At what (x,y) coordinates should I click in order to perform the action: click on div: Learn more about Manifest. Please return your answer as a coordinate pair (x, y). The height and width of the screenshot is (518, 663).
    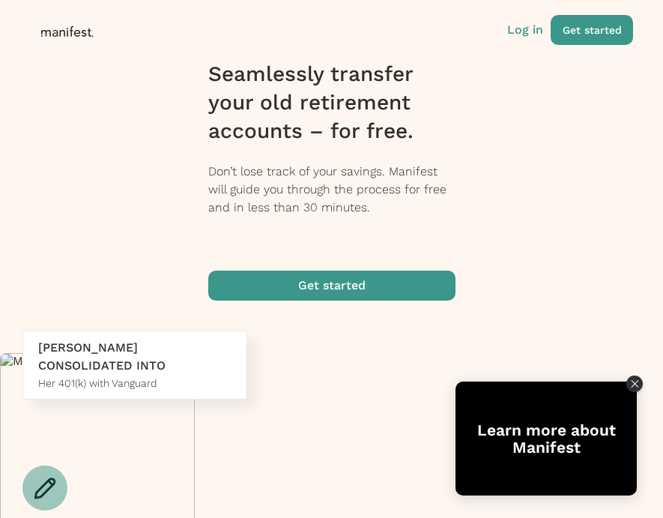
    Looking at the image, I should click on (546, 439).